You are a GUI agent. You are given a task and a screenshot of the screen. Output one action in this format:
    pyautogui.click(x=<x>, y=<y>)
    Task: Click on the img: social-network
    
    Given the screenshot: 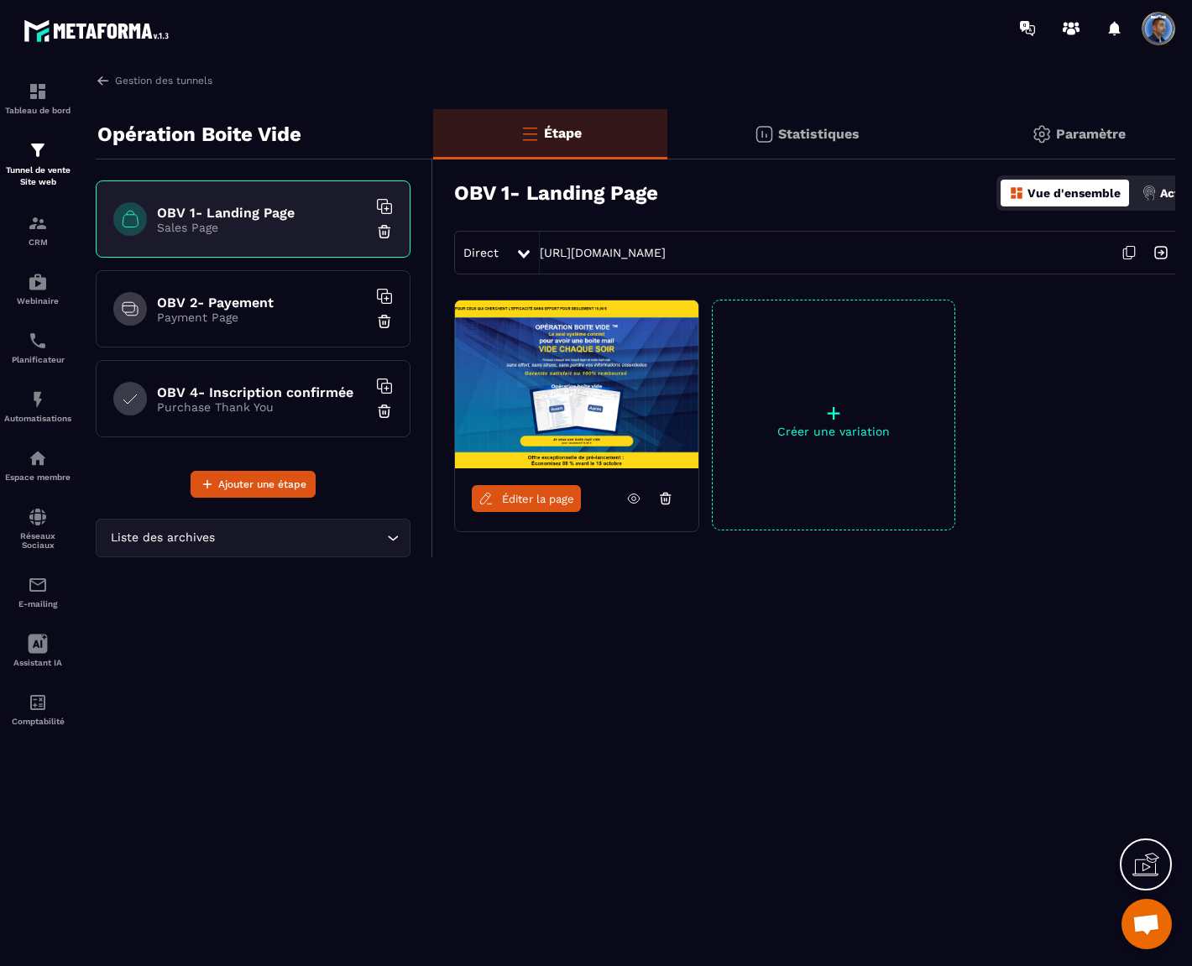 What is the action you would take?
    pyautogui.click(x=38, y=517)
    